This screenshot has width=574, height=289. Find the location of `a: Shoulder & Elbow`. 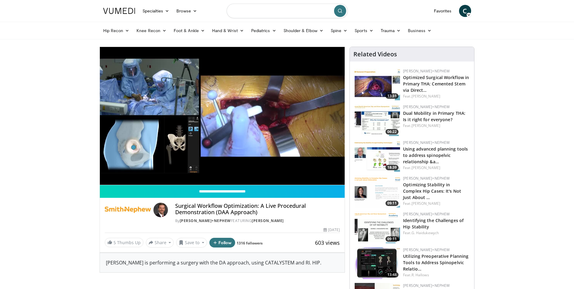

a: Shoulder & Elbow is located at coordinates (304, 31).